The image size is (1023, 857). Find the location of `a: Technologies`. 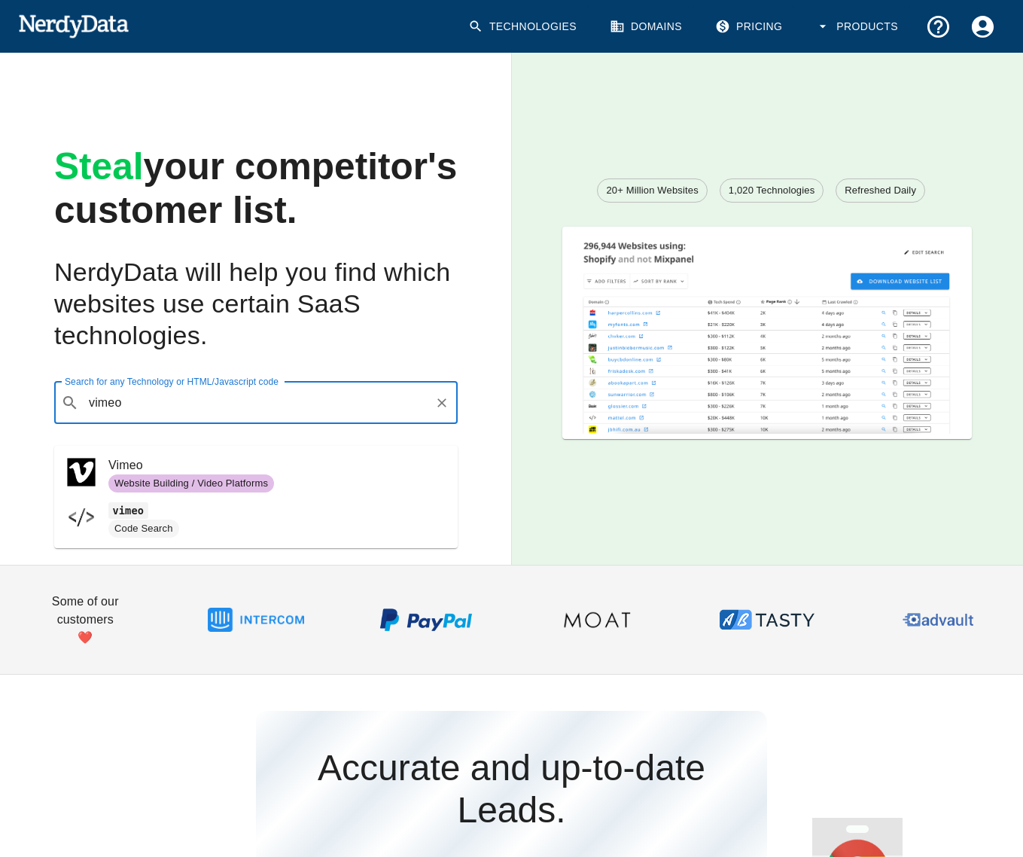

a: Technologies is located at coordinates (524, 26).